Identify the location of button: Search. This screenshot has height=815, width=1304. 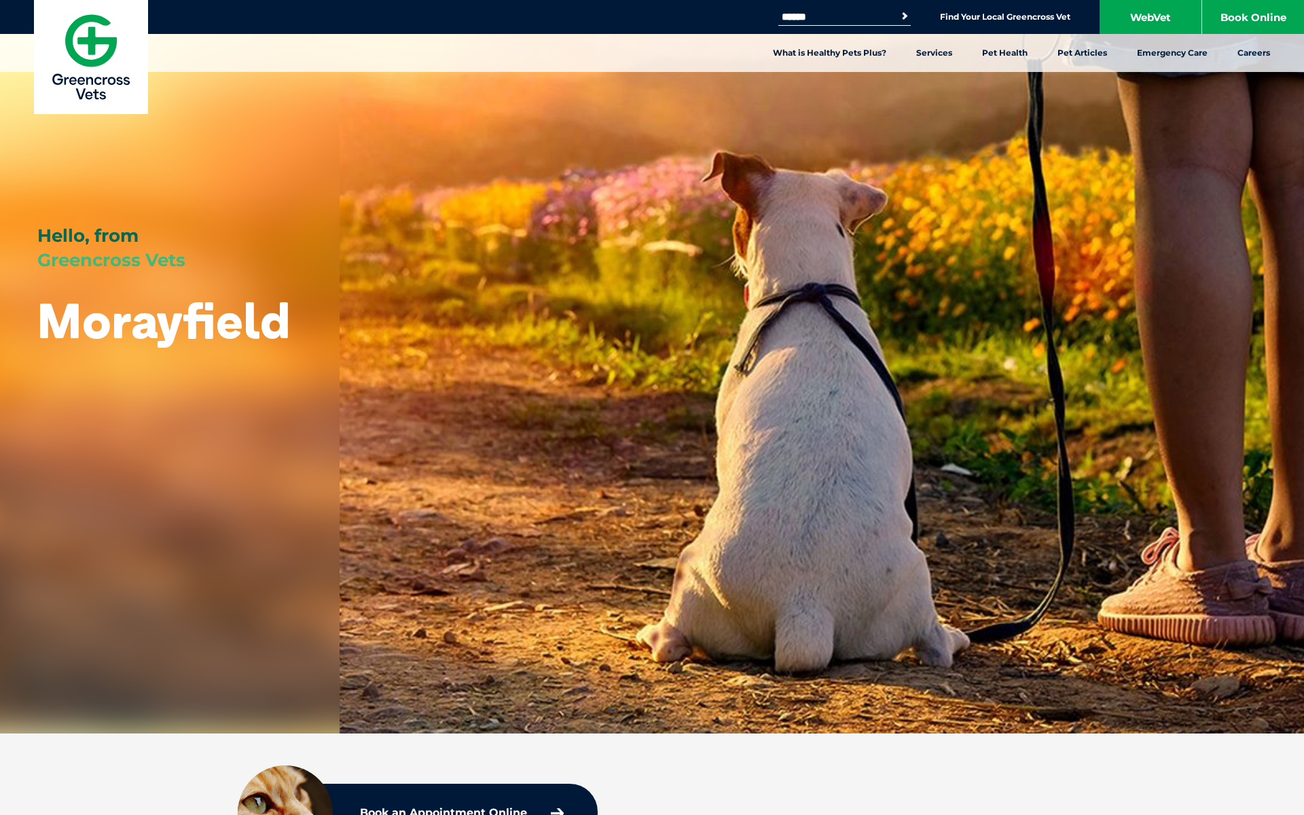
(904, 16).